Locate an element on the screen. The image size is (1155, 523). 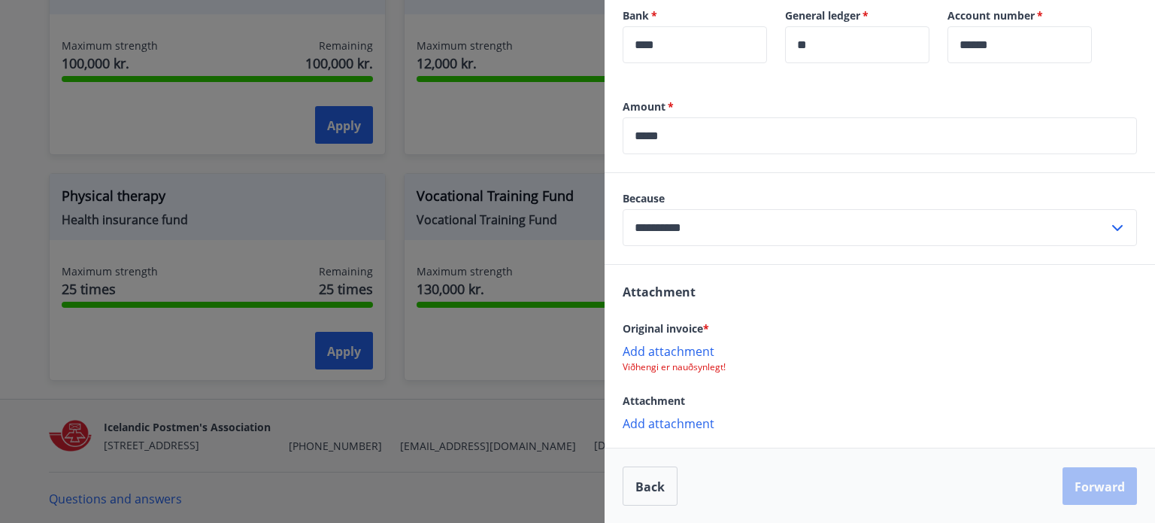
font: Account number is located at coordinates (991, 15).